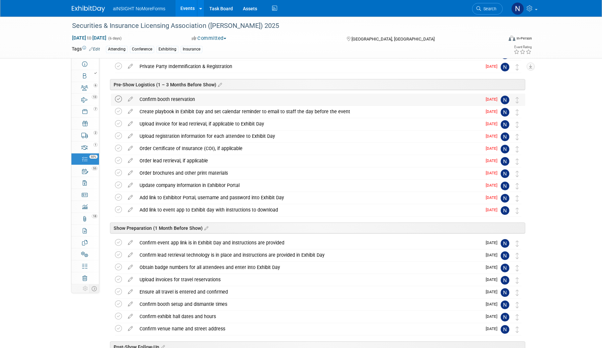  I want to click on span: 6, so click(95, 85).